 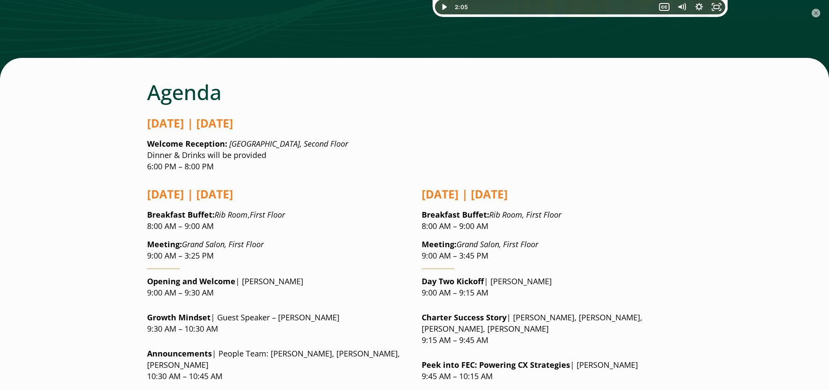 What do you see at coordinates (453, 281) in the screenshot?
I see `strong: Day Two Kickoff` at bounding box center [453, 281].